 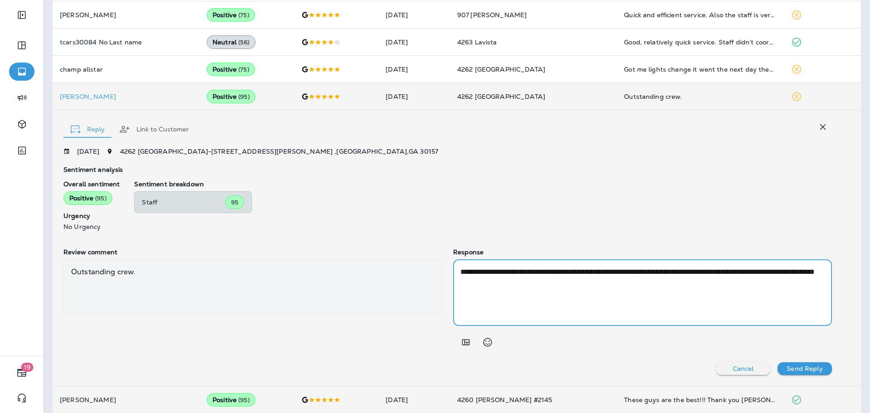 I want to click on div: These guys are the best!!! Thank you AJ!, so click(x=700, y=400).